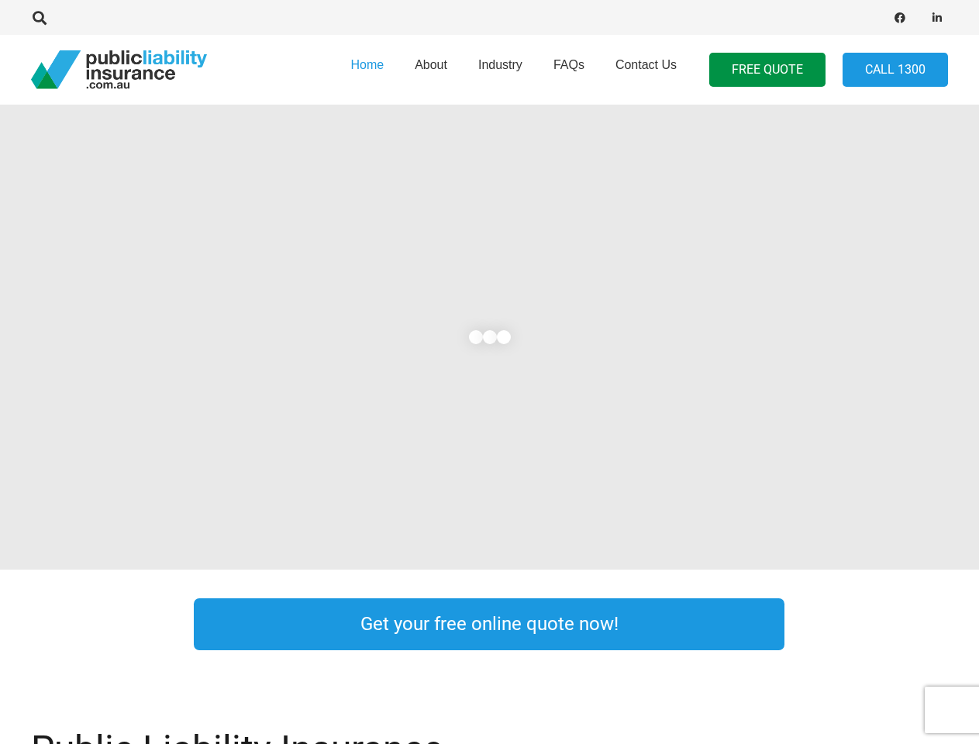  I want to click on span: Home, so click(367, 64).